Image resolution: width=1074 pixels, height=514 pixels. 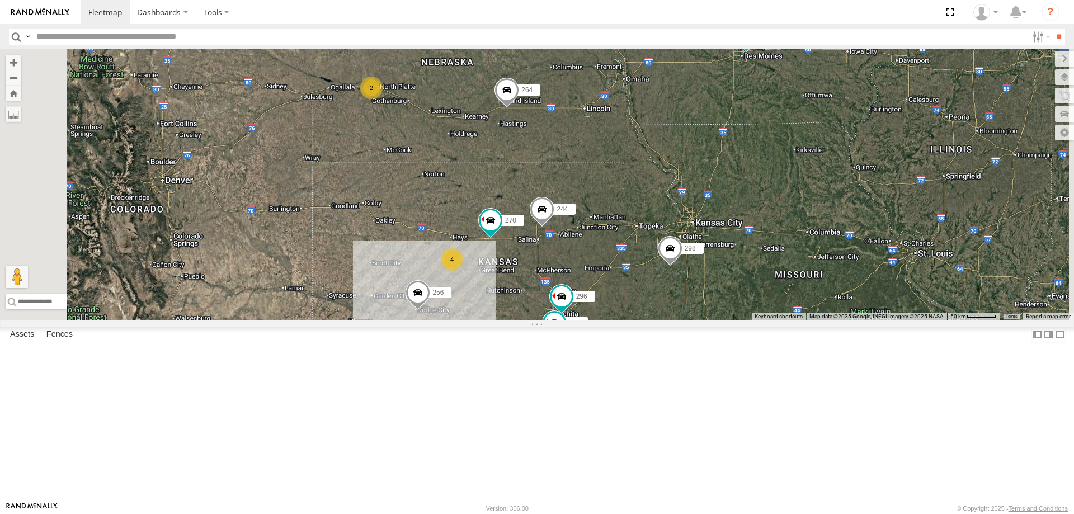 I want to click on button: Drag Pegman onto the map to open Street View, so click(x=17, y=277).